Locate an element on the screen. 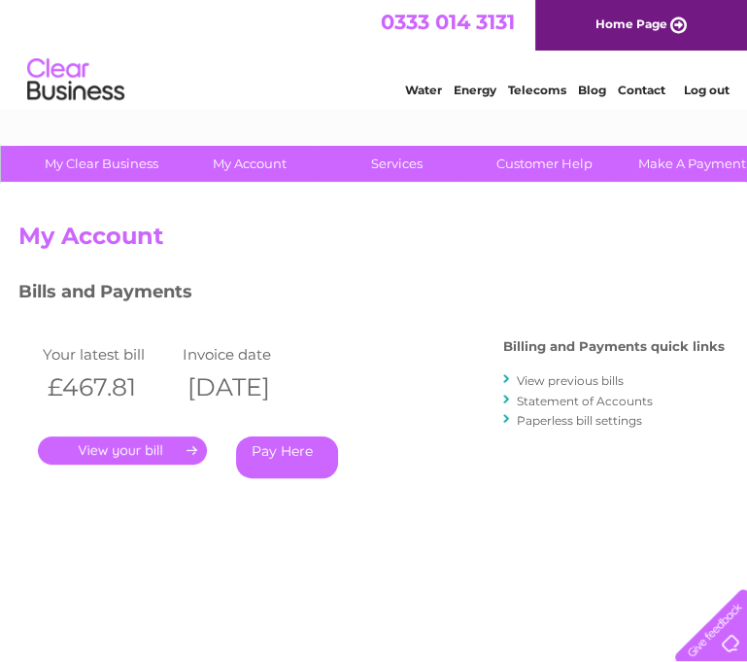  a: My Account is located at coordinates (249, 163).